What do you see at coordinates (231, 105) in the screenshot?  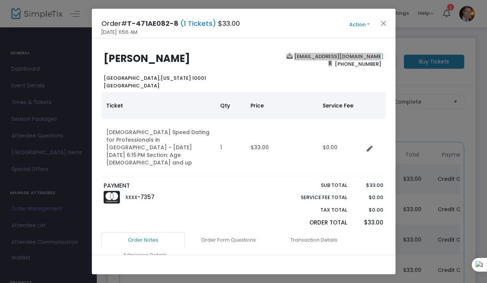 I see `th: Qty` at bounding box center [231, 105].